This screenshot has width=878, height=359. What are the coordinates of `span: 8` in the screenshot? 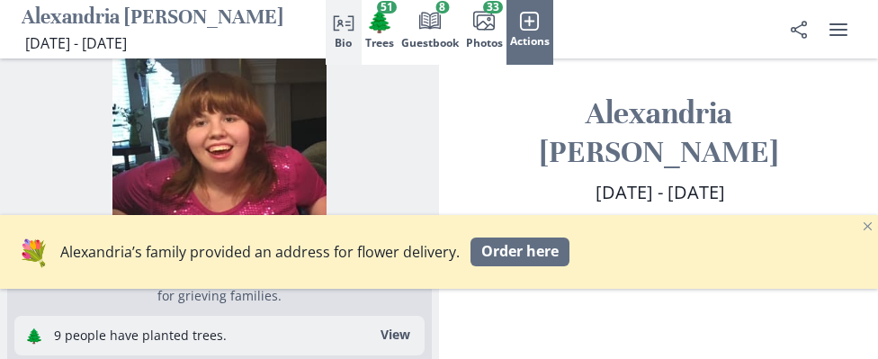 It's located at (442, 7).